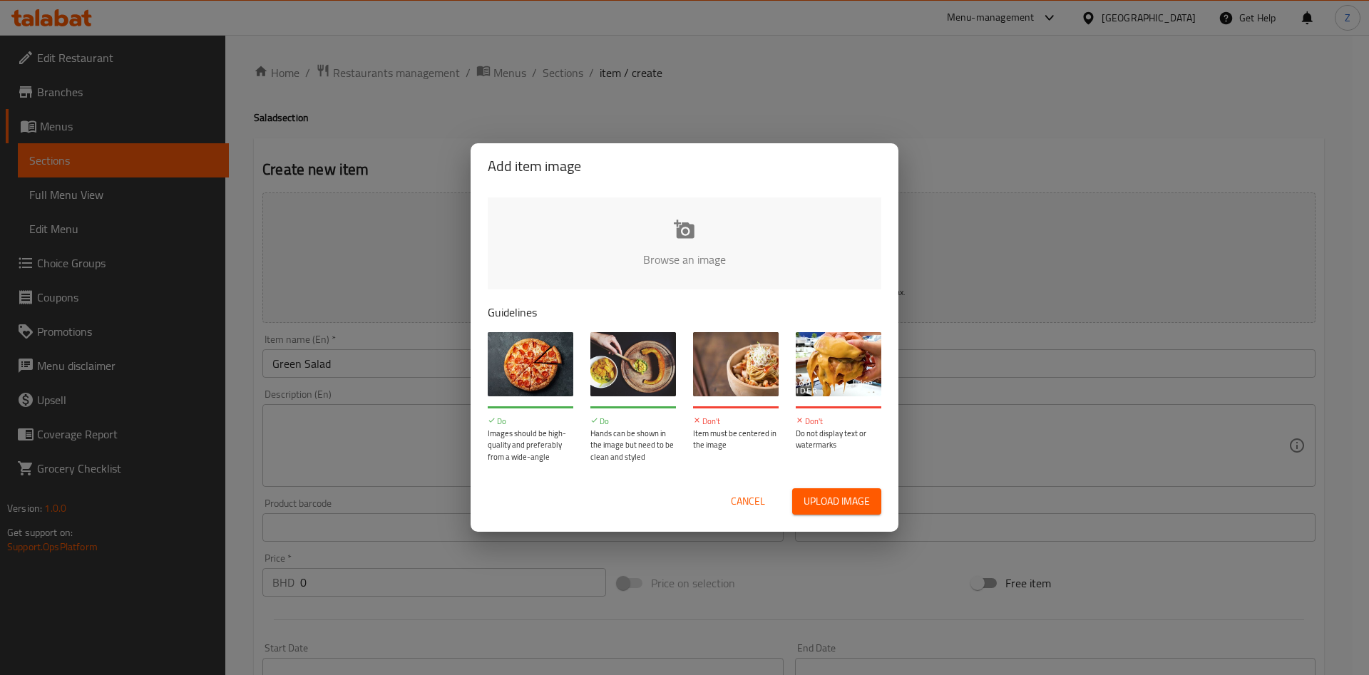 This screenshot has width=1369, height=675. Describe the element at coordinates (685, 166) in the screenshot. I see `h2: Add item image` at that location.